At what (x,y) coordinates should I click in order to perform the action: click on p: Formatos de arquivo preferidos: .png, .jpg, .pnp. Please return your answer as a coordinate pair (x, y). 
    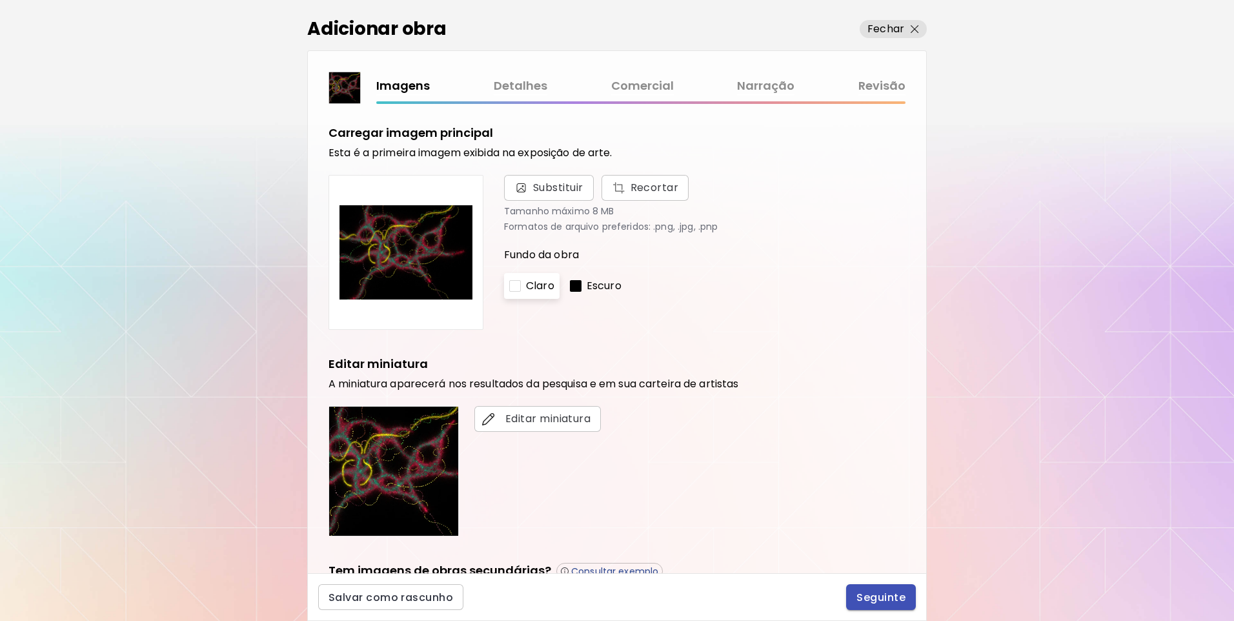
    Looking at the image, I should click on (705, 226).